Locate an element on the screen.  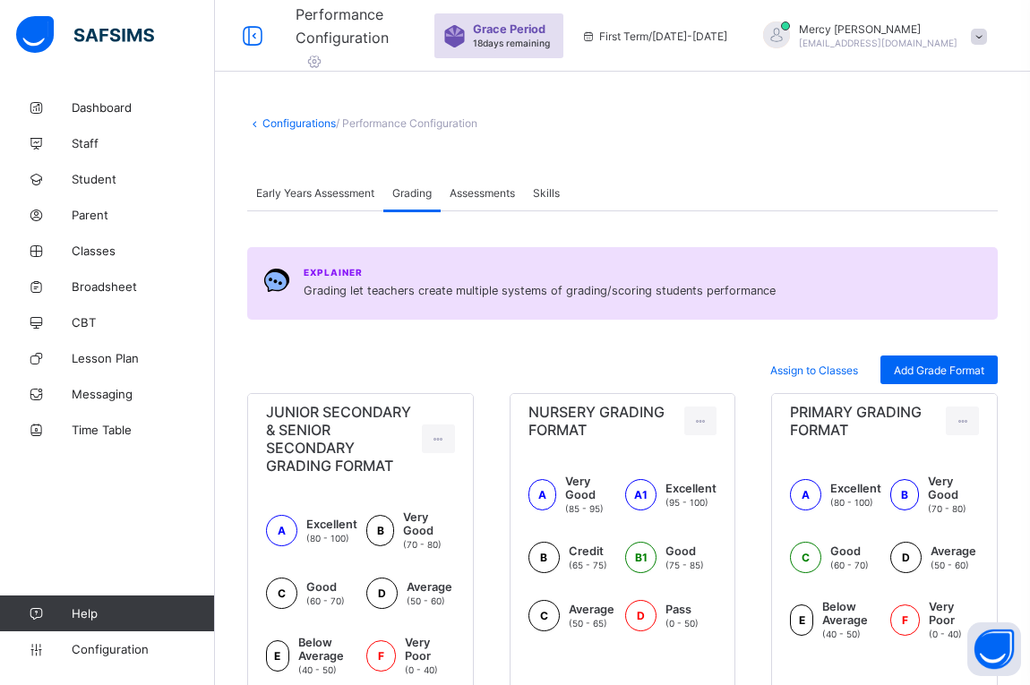
span: Time Table is located at coordinates (143, 430).